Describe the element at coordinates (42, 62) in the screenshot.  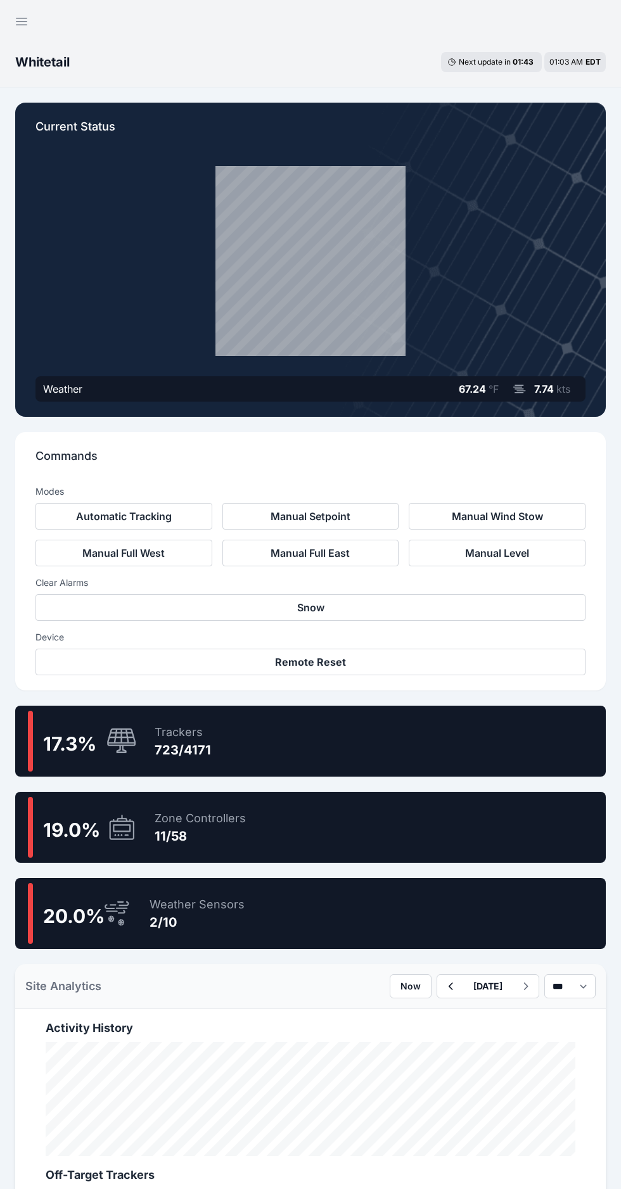
I see `h3: Whitetail` at that location.